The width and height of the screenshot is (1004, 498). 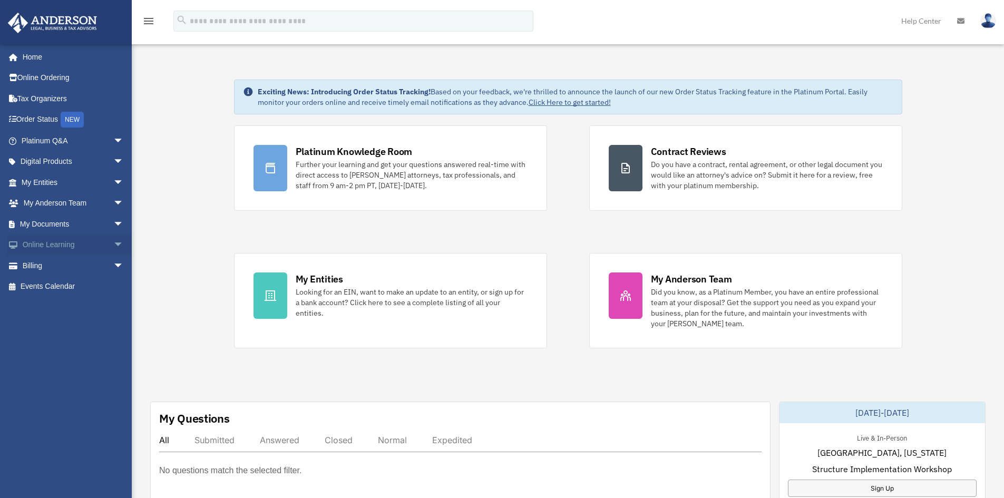 I want to click on img: User Pic, so click(x=988, y=21).